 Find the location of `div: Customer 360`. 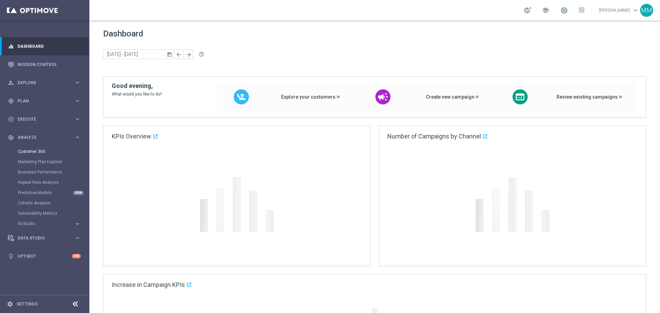

div: Customer 360 is located at coordinates (53, 152).